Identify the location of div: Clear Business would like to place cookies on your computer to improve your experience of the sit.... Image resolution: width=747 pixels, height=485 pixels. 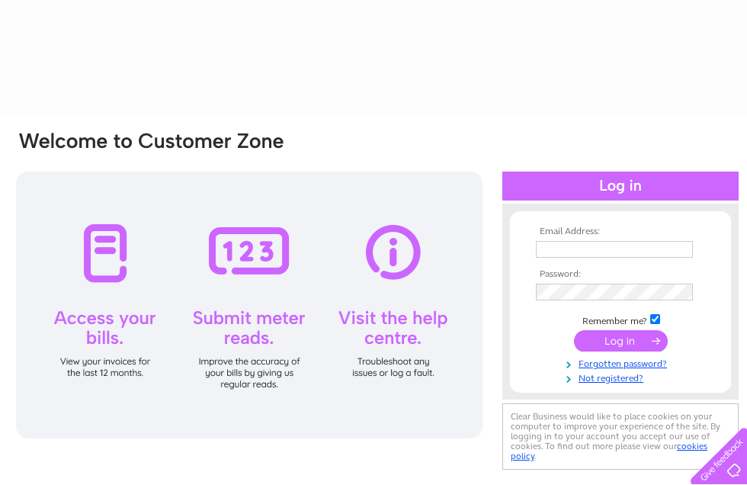
(621, 436).